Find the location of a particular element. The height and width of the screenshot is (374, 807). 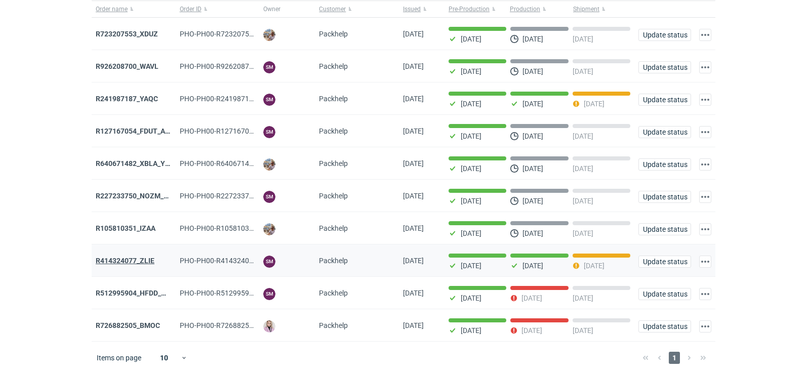

a: R414324077_ZLIE is located at coordinates (125, 261).